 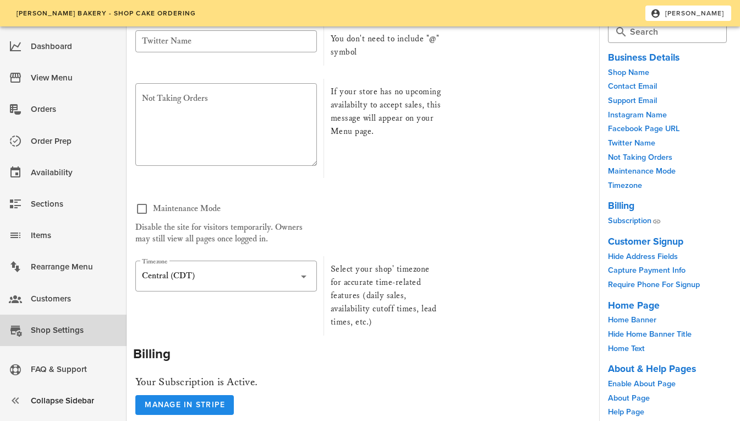 I want to click on a: Instagram Name, so click(x=638, y=115).